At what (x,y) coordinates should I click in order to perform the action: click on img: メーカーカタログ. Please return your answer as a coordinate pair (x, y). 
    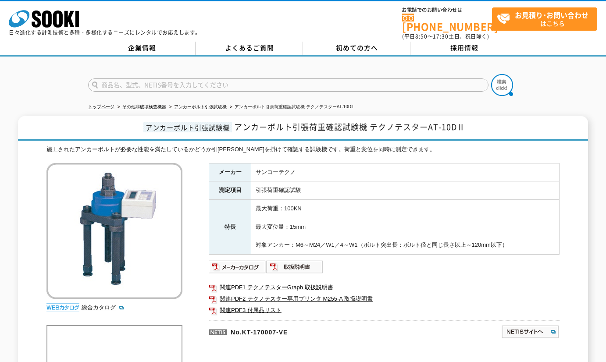
    Looking at the image, I should click on (237, 267).